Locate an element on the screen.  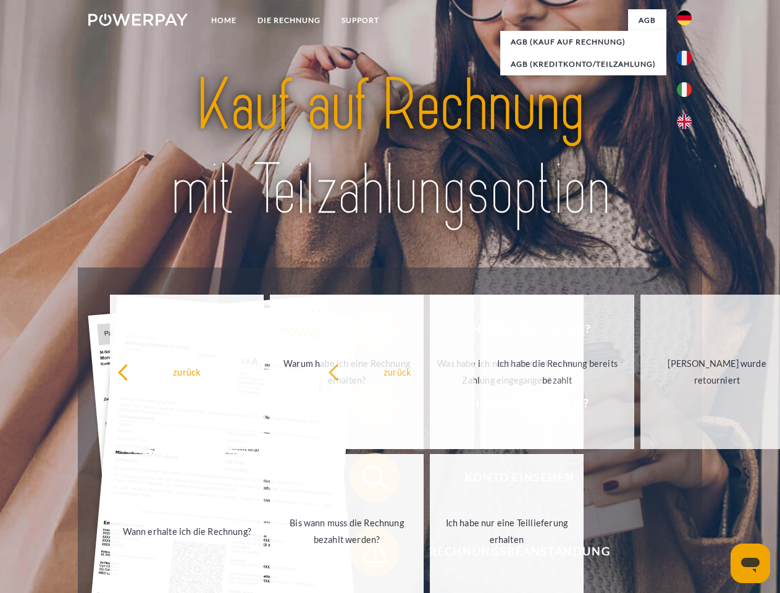
img: title-powerpay_de.svg is located at coordinates (390, 148).